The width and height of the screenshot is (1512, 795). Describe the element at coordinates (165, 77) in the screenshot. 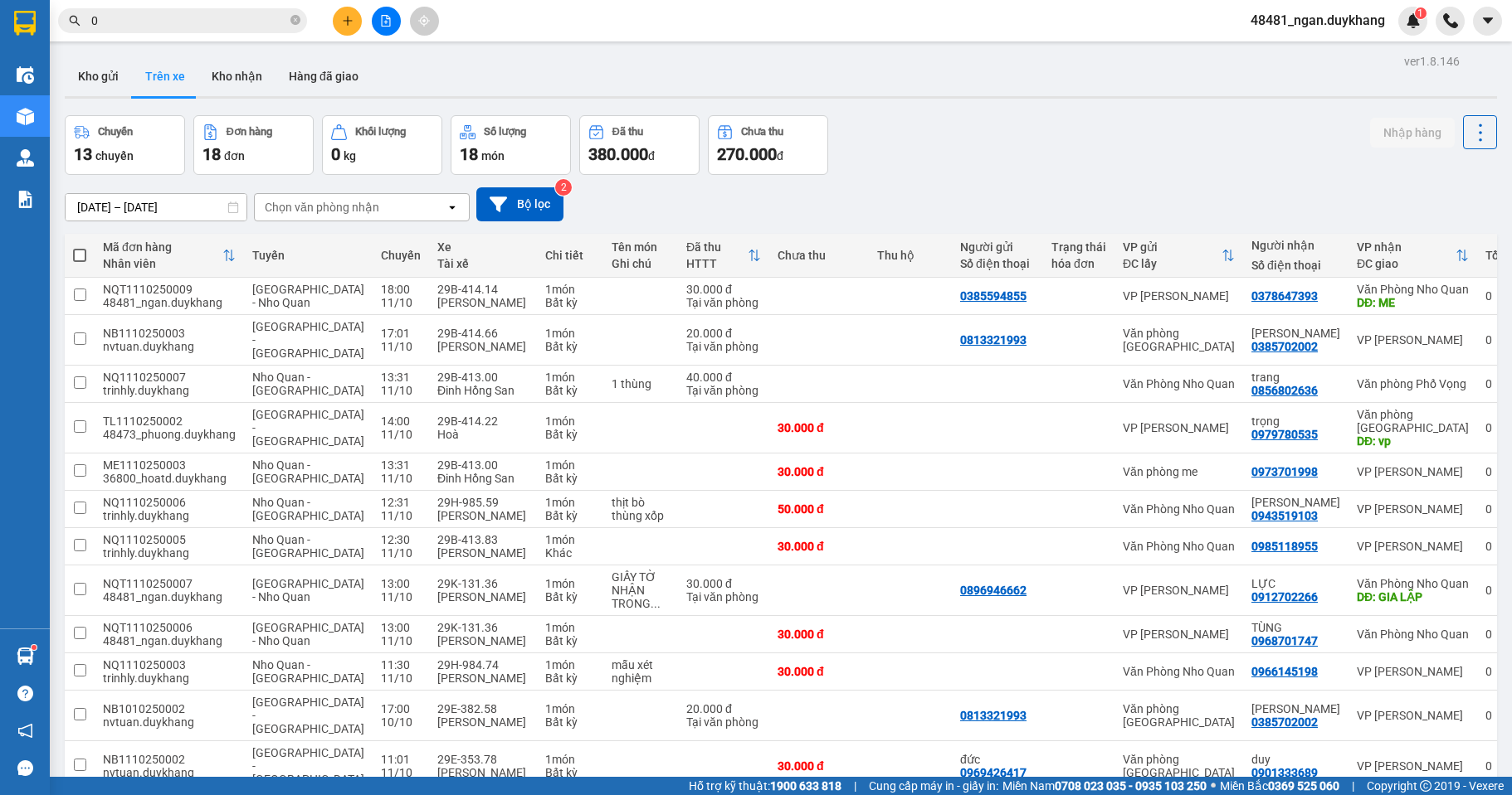

I see `button: Trên xe` at that location.